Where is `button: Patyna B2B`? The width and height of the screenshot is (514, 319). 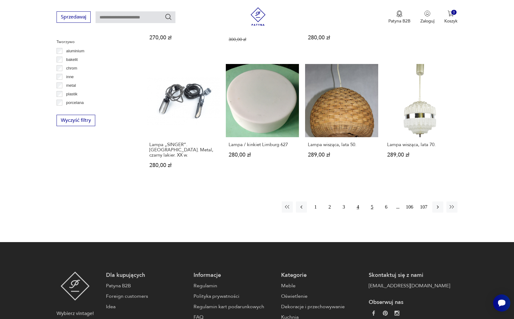 button: Patyna B2B is located at coordinates (399, 17).